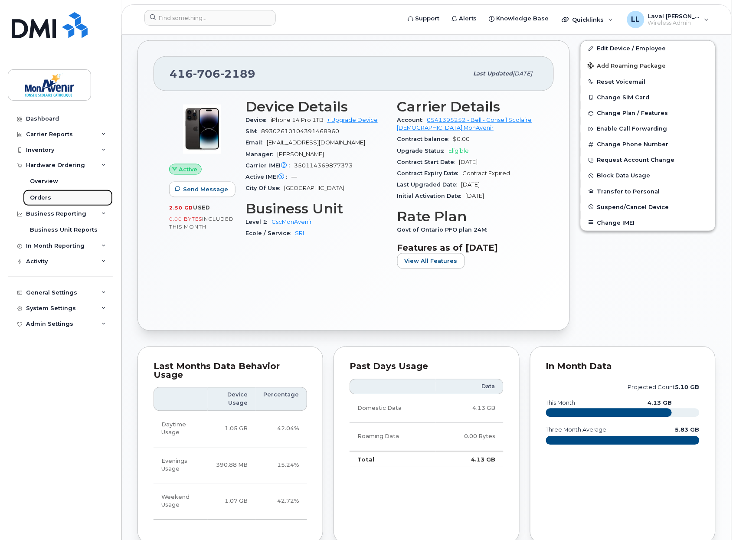 The width and height of the screenshot is (736, 540). What do you see at coordinates (425, 139) in the screenshot?
I see `span: Contract balance` at bounding box center [425, 139].